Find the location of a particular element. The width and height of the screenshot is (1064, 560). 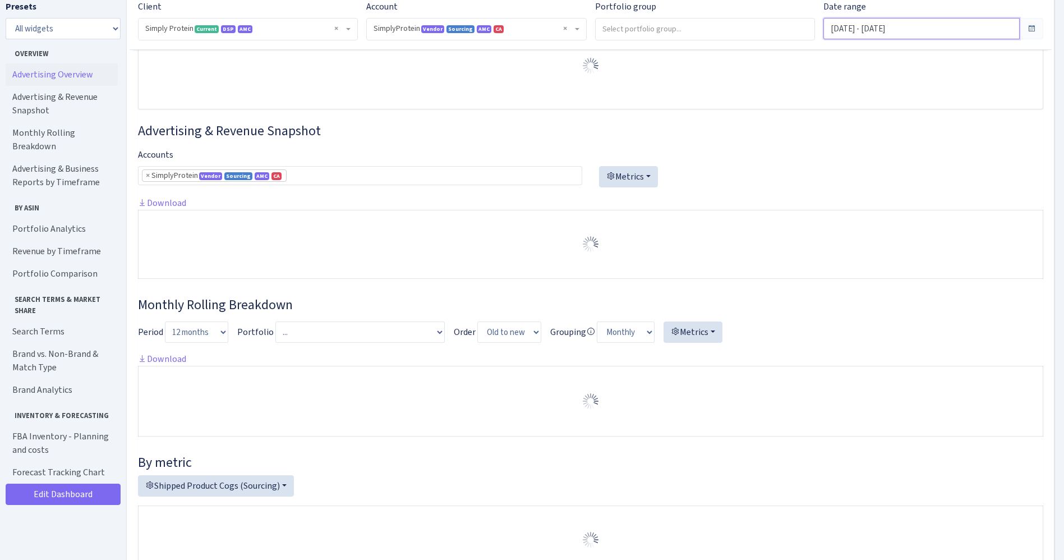

input: Select portfolio group... is located at coordinates (705, 29).